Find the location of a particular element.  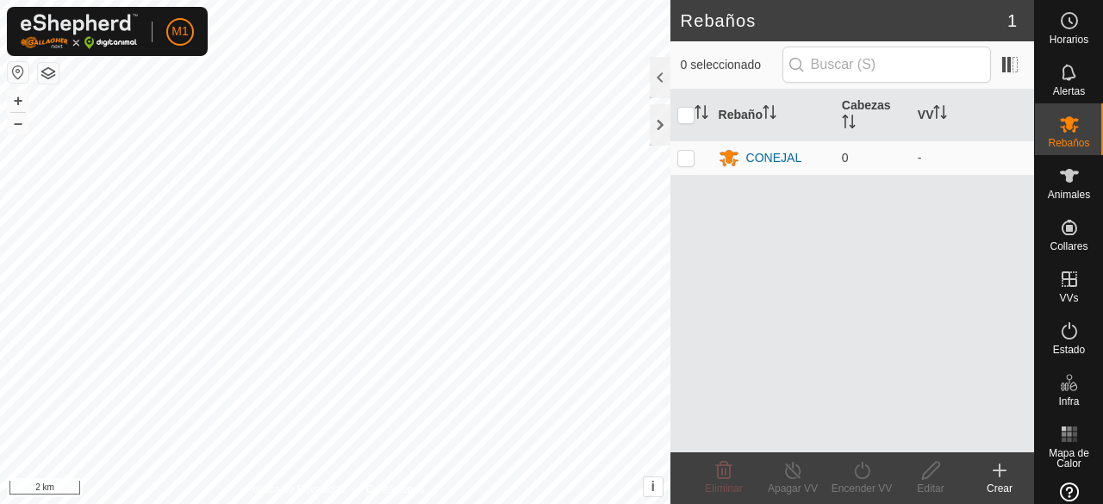

span: Rebaños is located at coordinates (1069, 143).